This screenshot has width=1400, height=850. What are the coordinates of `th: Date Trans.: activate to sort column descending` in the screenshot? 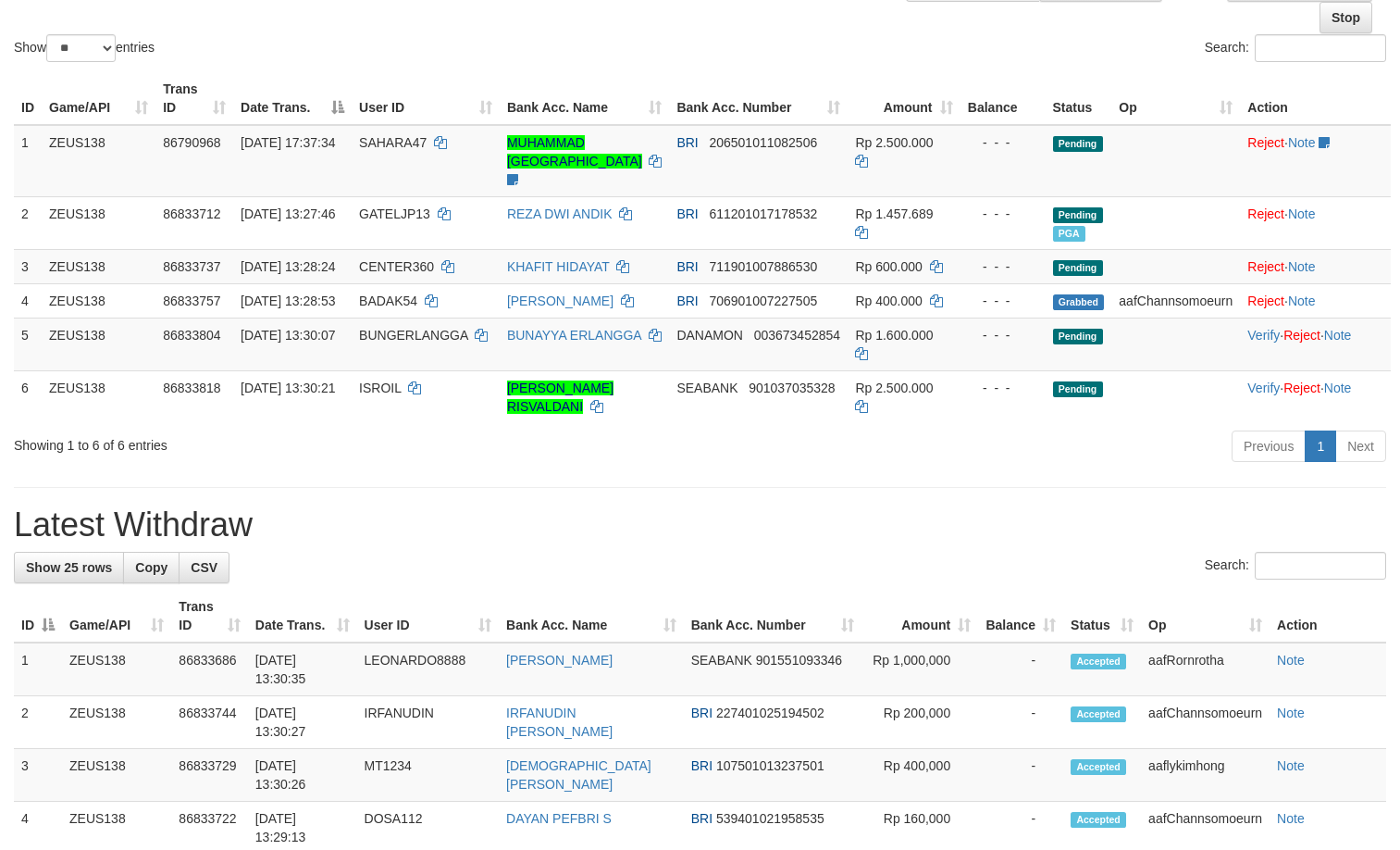 It's located at (293, 98).